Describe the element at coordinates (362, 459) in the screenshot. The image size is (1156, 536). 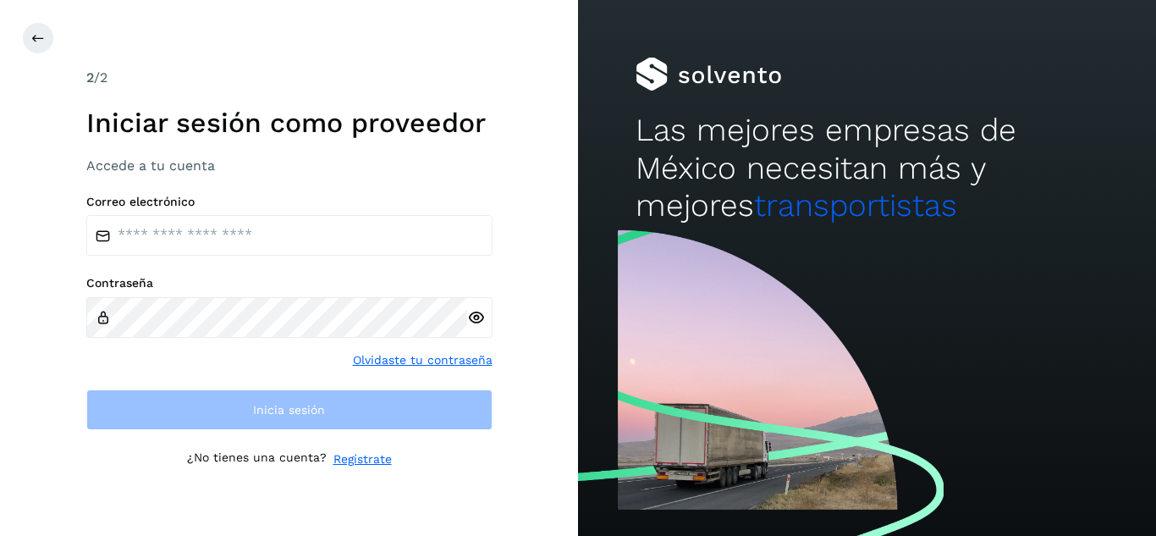
I see `a: Regístrate` at that location.